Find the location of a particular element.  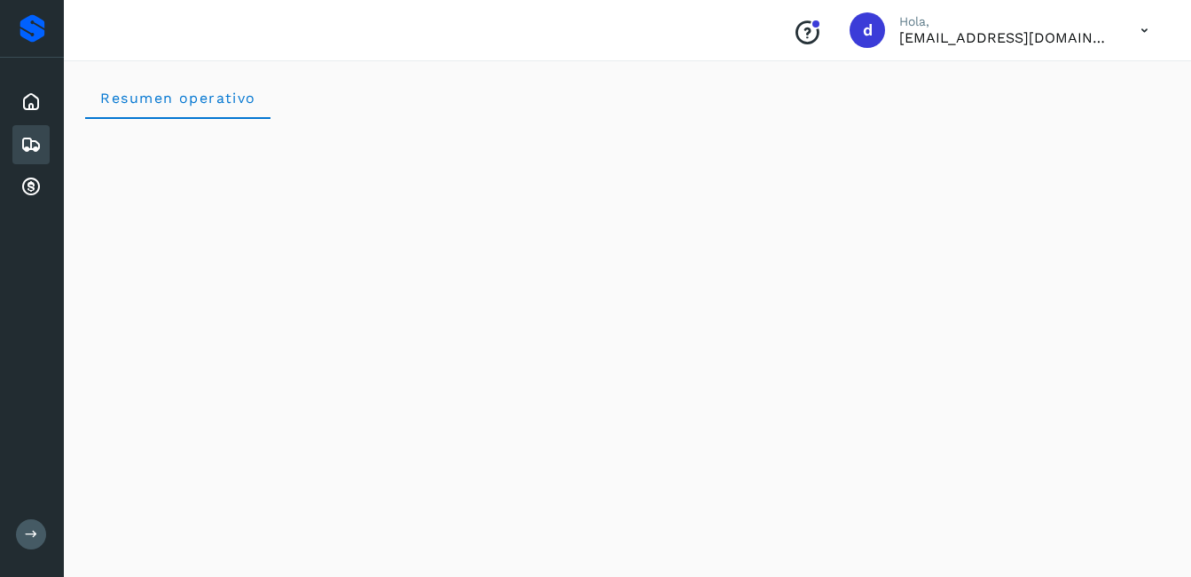

div: Cuentas por cobrar is located at coordinates (31, 187).